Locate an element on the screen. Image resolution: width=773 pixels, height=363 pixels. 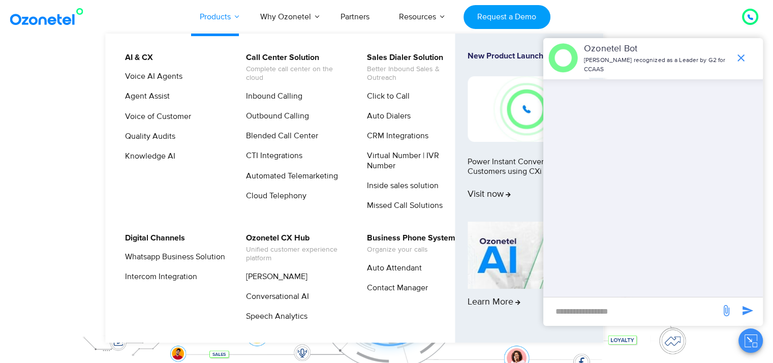
a: New Product LaunchPower Instant Conversations with Customers using CXi SwitchVisit now is located at coordinates (529, 134).